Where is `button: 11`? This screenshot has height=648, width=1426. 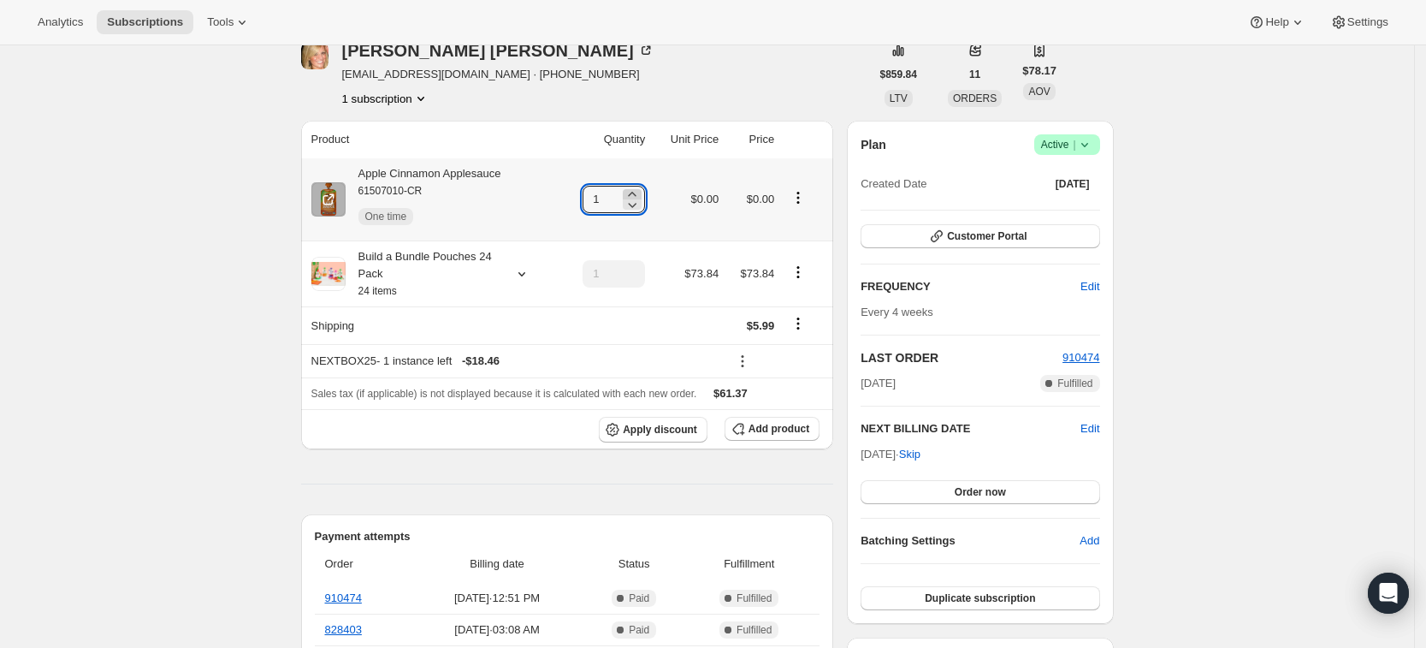 button: 11 is located at coordinates (975, 74).